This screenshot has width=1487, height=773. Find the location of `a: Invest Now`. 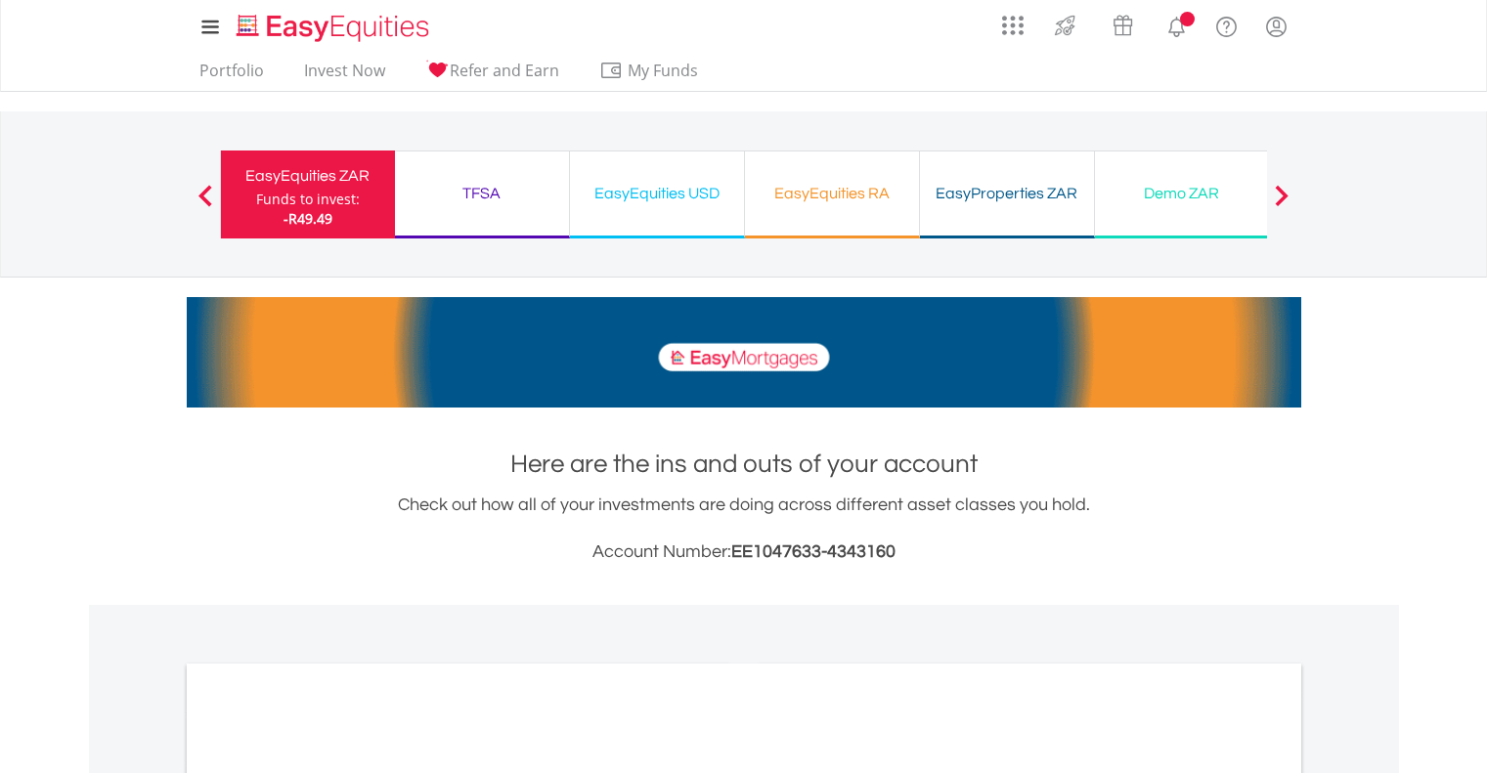

a: Invest Now is located at coordinates (344, 75).